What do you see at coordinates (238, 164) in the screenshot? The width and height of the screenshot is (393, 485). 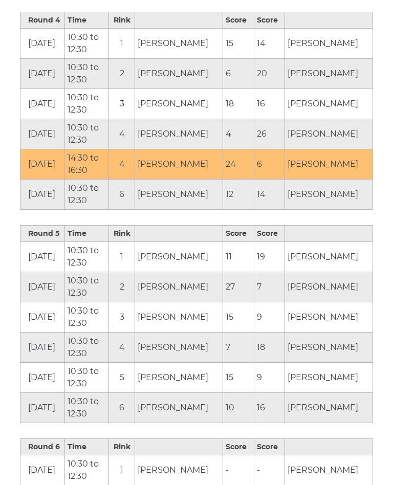 I see `td: 24` at bounding box center [238, 164].